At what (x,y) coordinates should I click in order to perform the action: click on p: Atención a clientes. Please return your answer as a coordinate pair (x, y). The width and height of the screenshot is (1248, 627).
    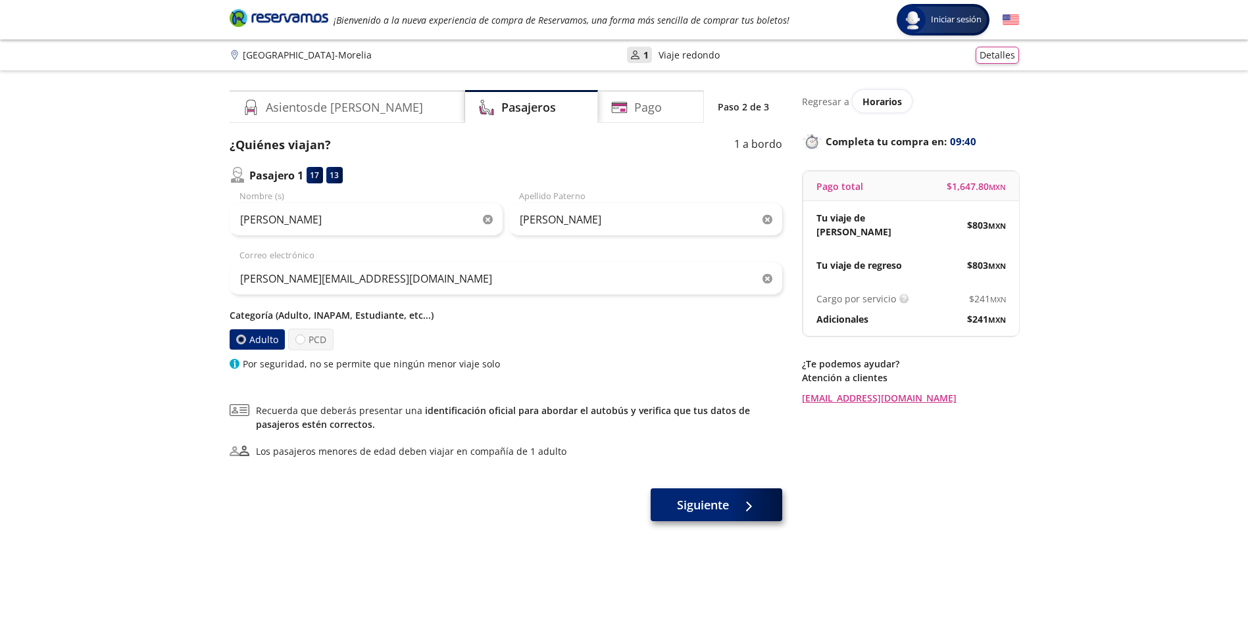
    Looking at the image, I should click on (910, 378).